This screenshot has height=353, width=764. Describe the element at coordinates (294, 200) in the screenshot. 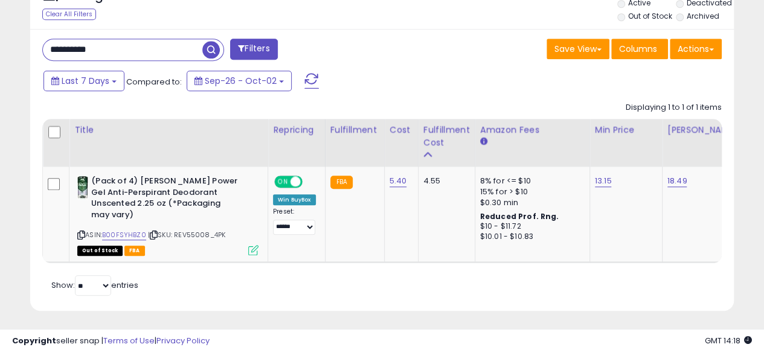

I see `div: Win BuyBox` at that location.